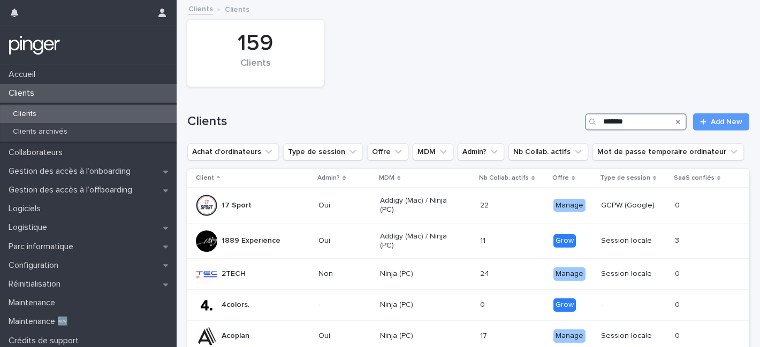 The width and height of the screenshot is (760, 347). What do you see at coordinates (387, 178) in the screenshot?
I see `p: MDM` at bounding box center [387, 178].